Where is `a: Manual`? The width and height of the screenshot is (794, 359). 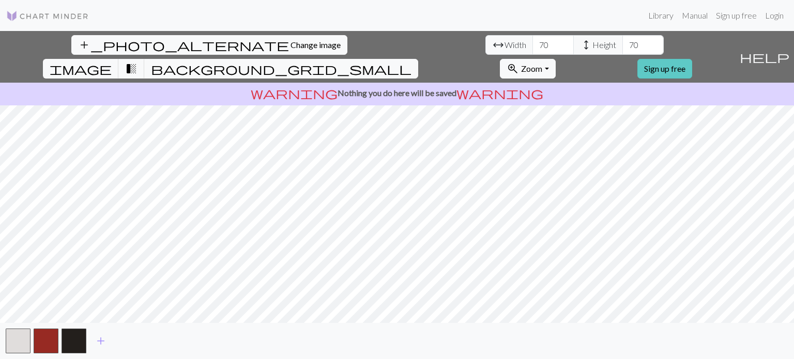 a: Manual is located at coordinates (695, 16).